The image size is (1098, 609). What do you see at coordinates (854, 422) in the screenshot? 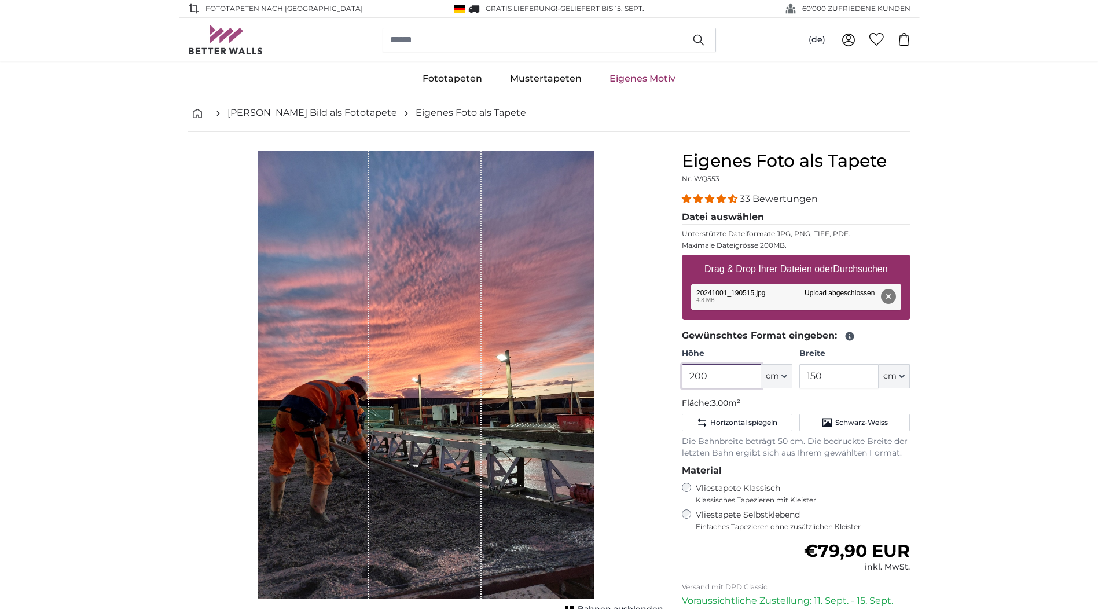
I see `button: Schwarz-Weiss` at bounding box center [854, 422].